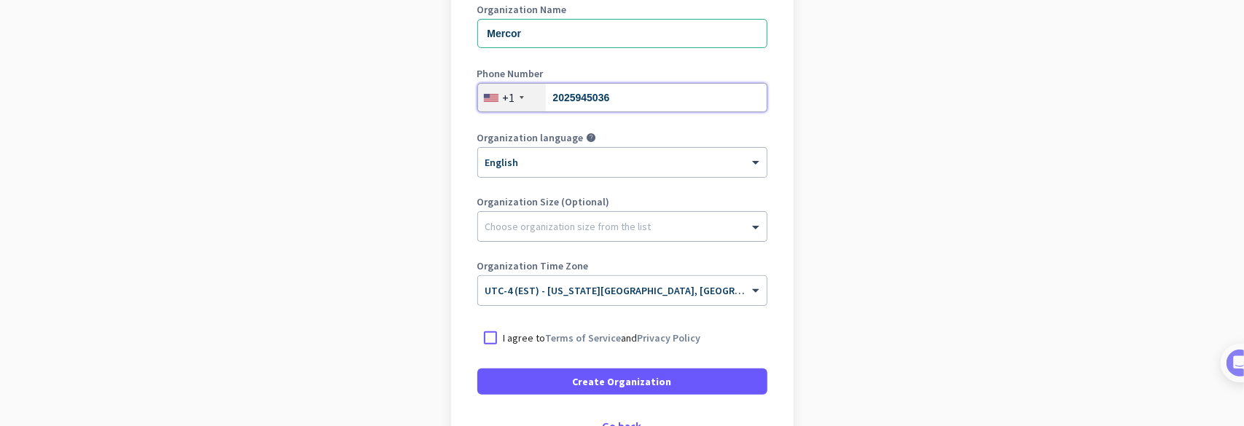  I want to click on div: +1, so click(508, 98).